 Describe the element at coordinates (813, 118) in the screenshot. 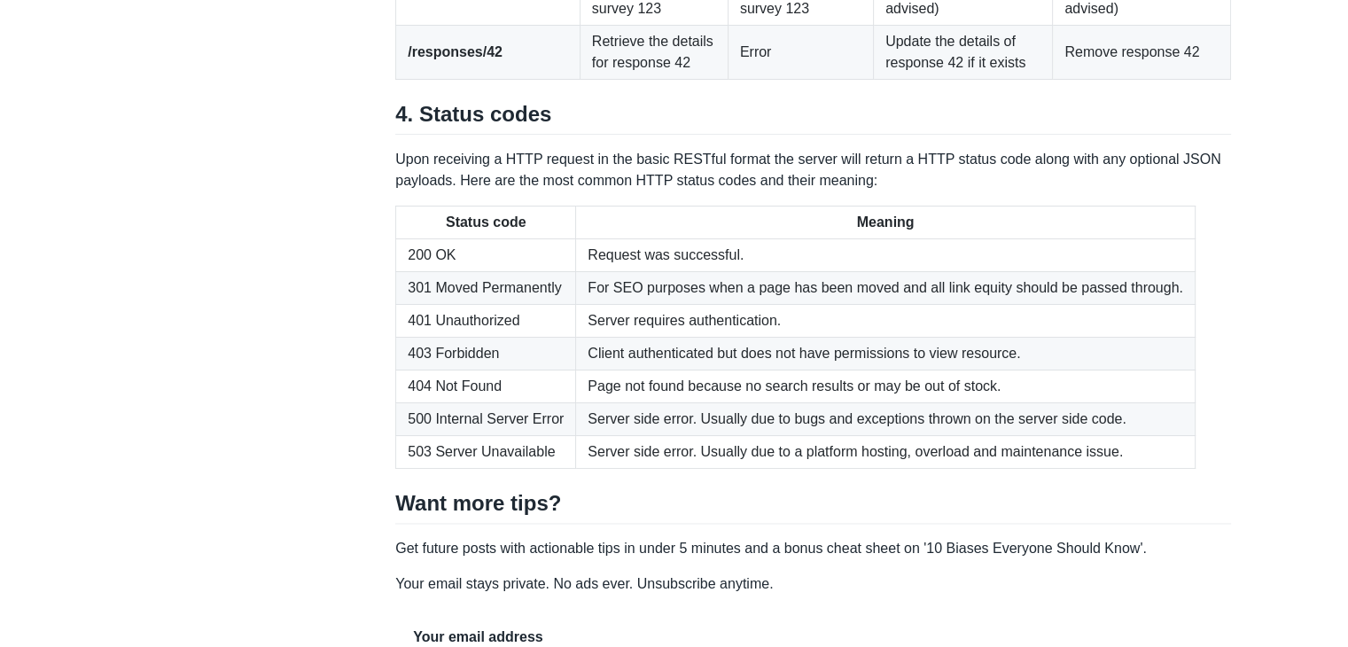

I see `h2: 4. Status codes` at that location.